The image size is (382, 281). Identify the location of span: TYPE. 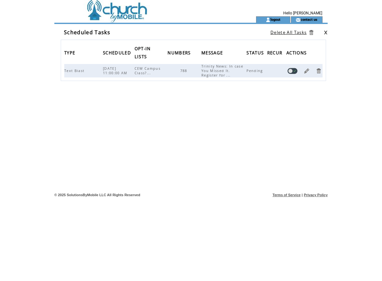
(70, 53).